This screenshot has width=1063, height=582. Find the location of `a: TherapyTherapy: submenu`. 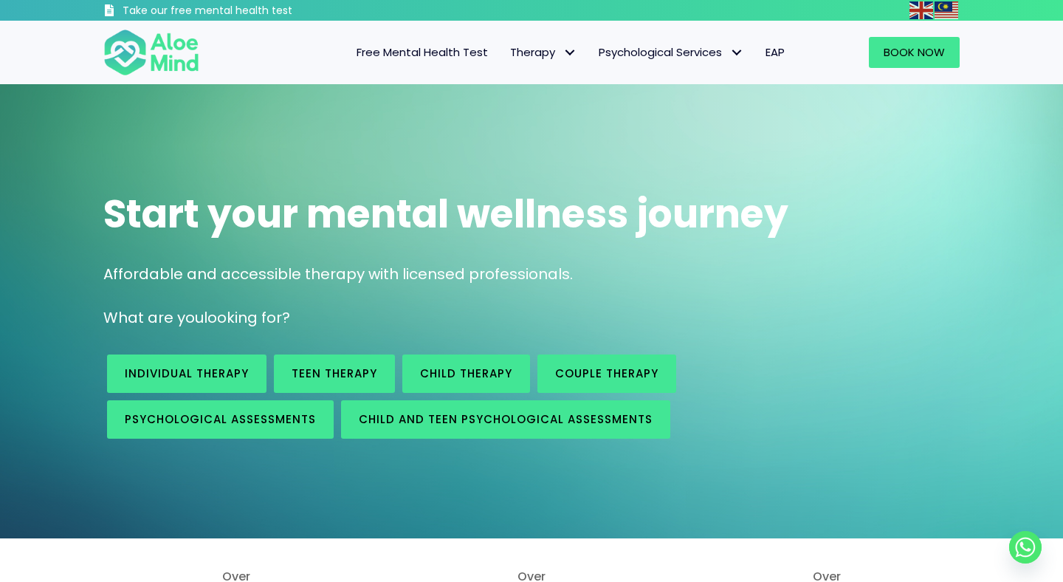

a: TherapyTherapy: submenu is located at coordinates (543, 52).